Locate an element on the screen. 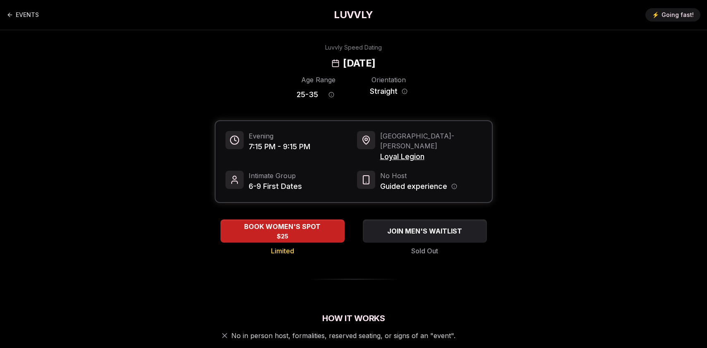  span: 25 - 35 is located at coordinates (307, 95).